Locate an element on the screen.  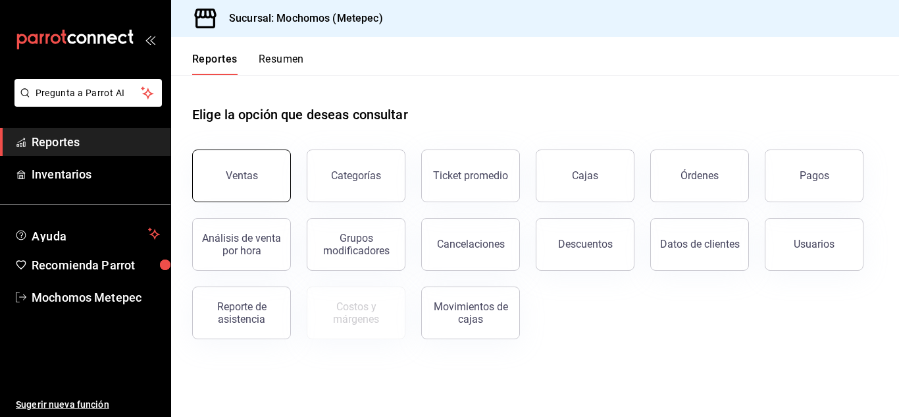
span: Recomienda Parrot is located at coordinates (95, 265).